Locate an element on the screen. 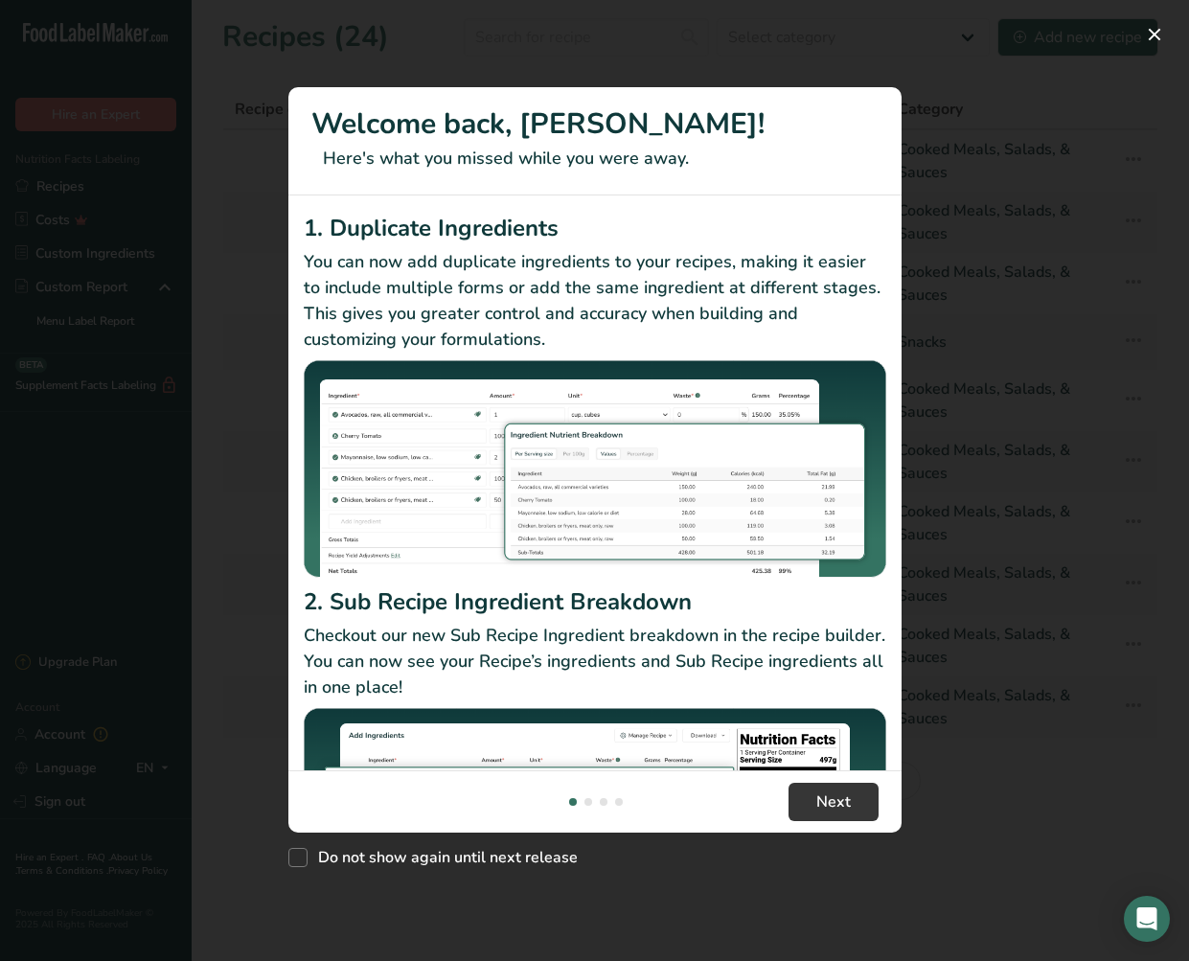 The image size is (1189, 961). div: Open Intercom Messenger is located at coordinates (1147, 919).